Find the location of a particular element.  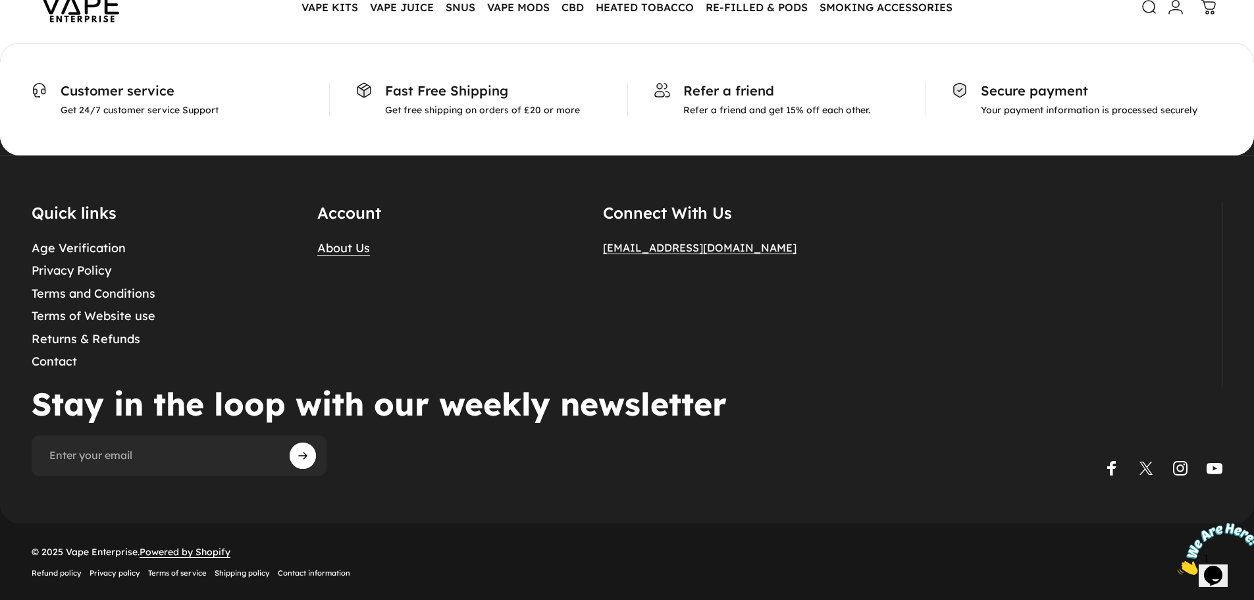

p: Get free shipping on orders of £20 or more is located at coordinates (482, 110).